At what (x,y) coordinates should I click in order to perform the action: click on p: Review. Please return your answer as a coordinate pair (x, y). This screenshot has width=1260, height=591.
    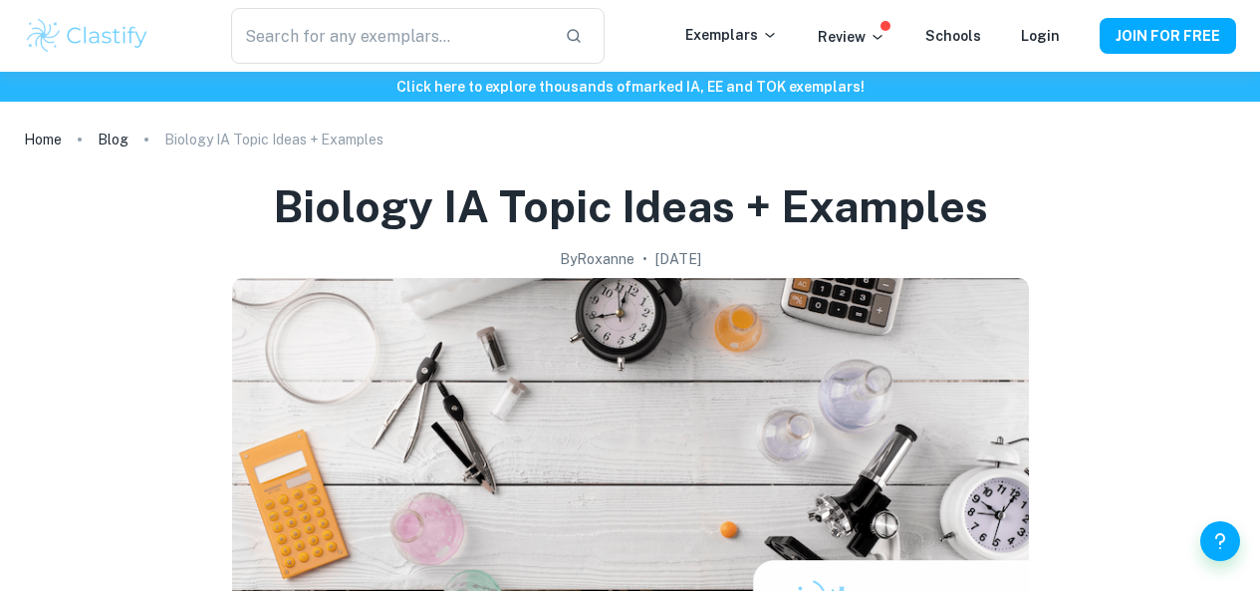
    Looking at the image, I should click on (852, 37).